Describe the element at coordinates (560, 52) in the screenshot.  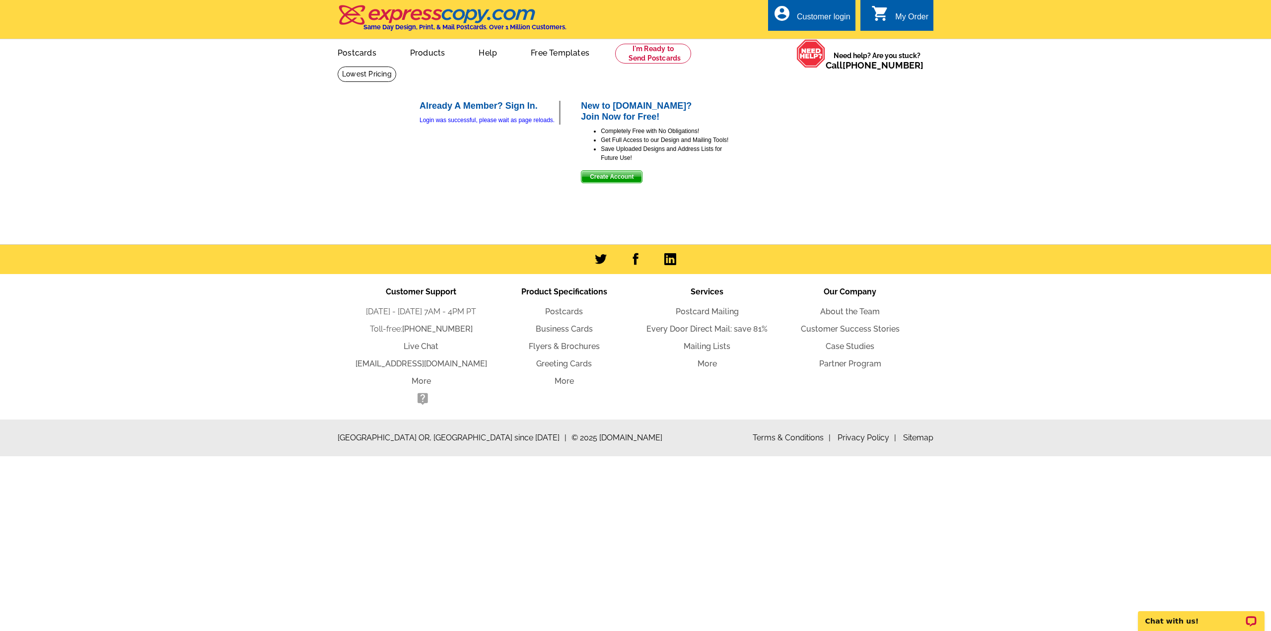
I see `a: Free Templates` at that location.